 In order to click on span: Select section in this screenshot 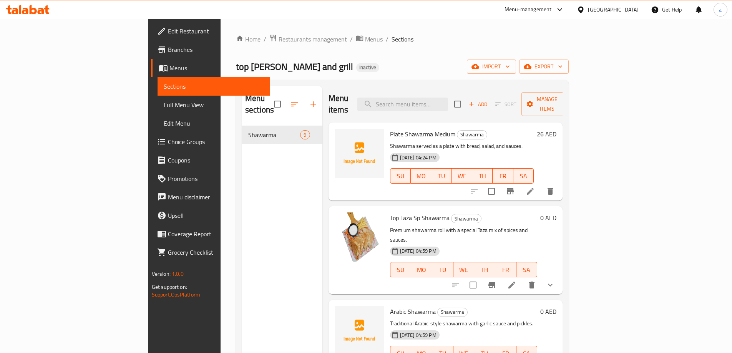, I will do `click(458, 104)`.